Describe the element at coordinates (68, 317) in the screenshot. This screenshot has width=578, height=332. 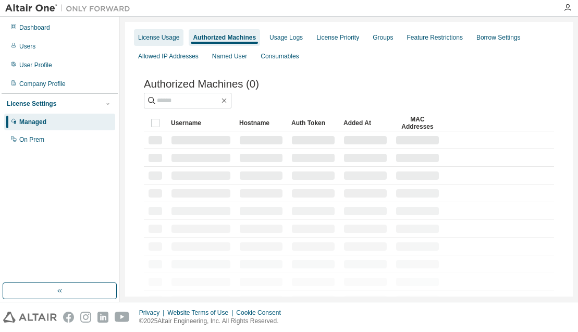
I see `img: facebook.svg` at that location.